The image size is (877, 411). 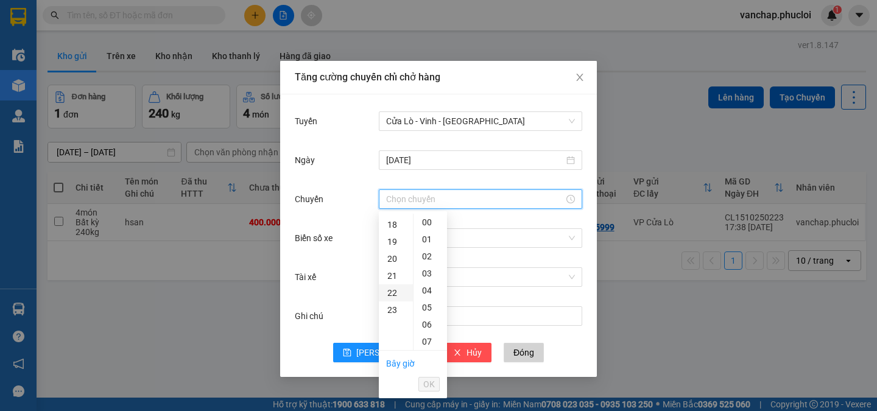 What do you see at coordinates (317, 238) in the screenshot?
I see `label: Biển số xe` at bounding box center [317, 238].